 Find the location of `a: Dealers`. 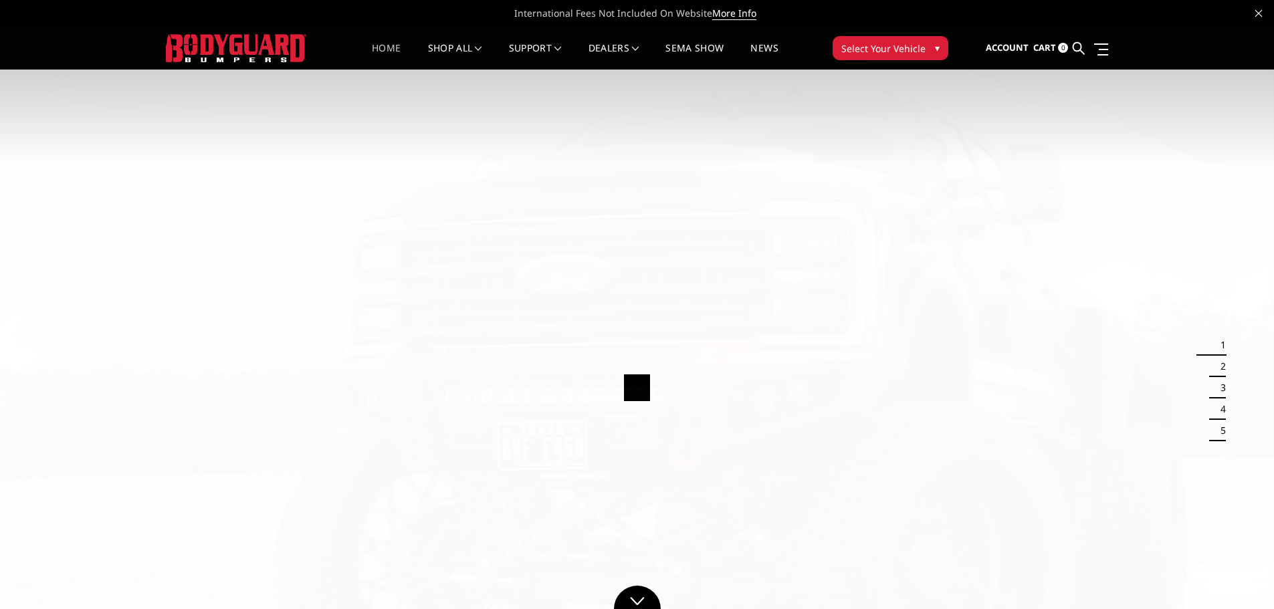

a: Dealers is located at coordinates (614, 56).